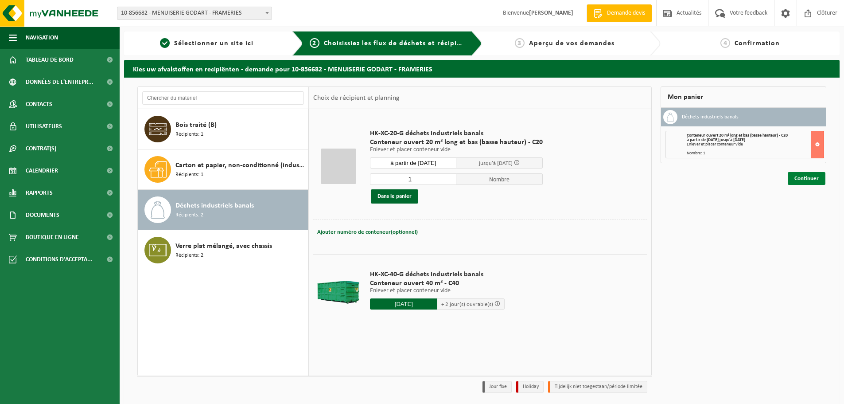 The width and height of the screenshot is (844, 404). I want to click on span: 4, so click(725, 43).